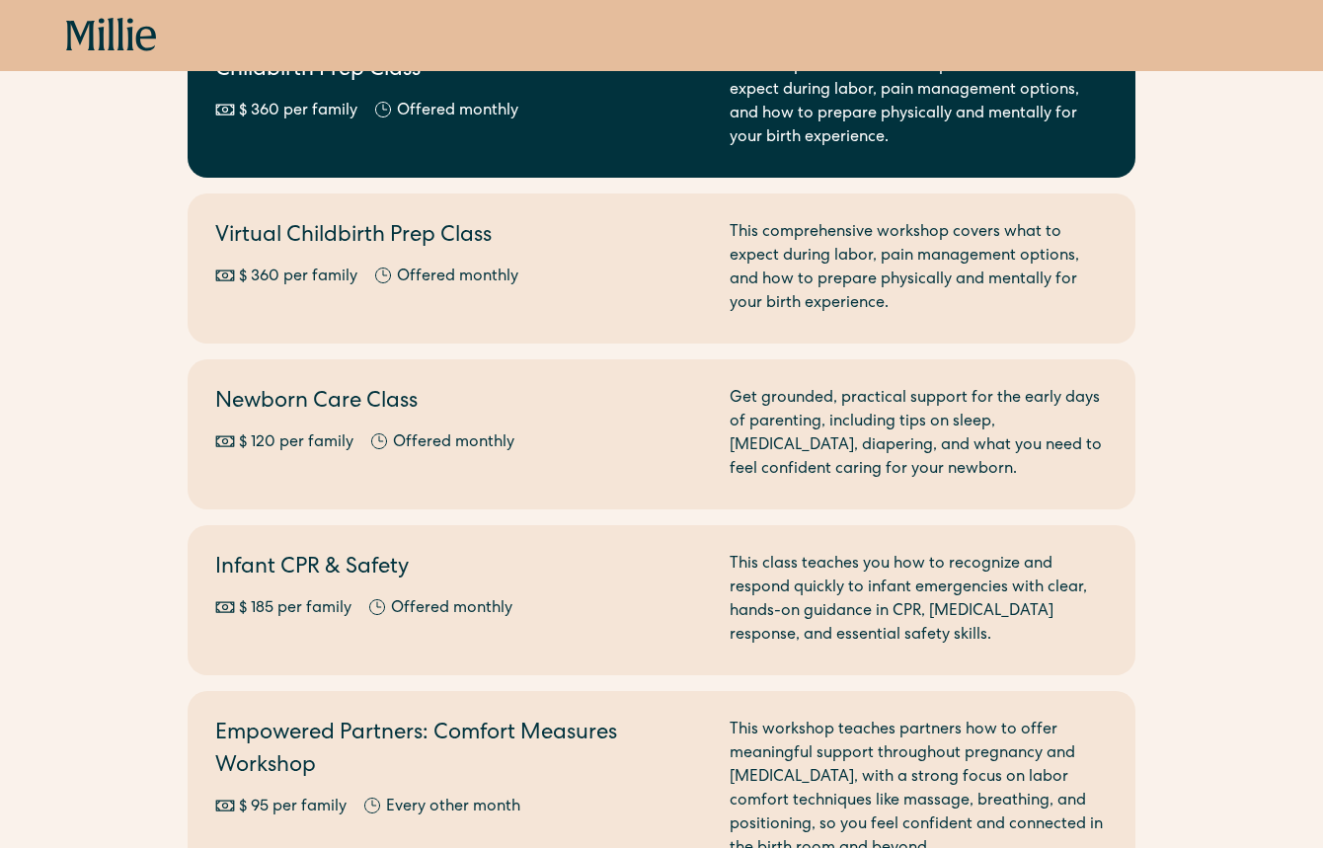 The height and width of the screenshot is (848, 1323). Describe the element at coordinates (661, 103) in the screenshot. I see `a: Childbirth Prep Class$ 360 per familyOffered monthlyThis comprehensive workshop covers what to ex...` at that location.